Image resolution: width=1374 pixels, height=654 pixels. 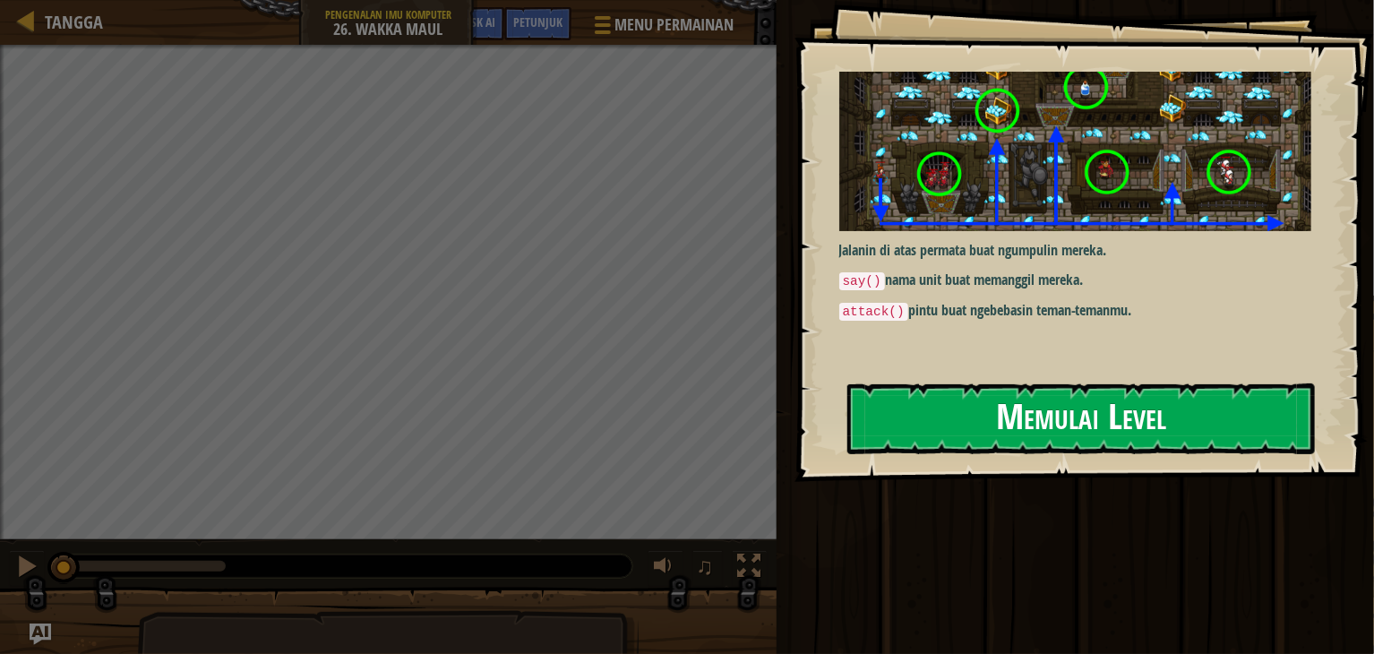 I want to click on code: attack(), so click(x=873, y=312).